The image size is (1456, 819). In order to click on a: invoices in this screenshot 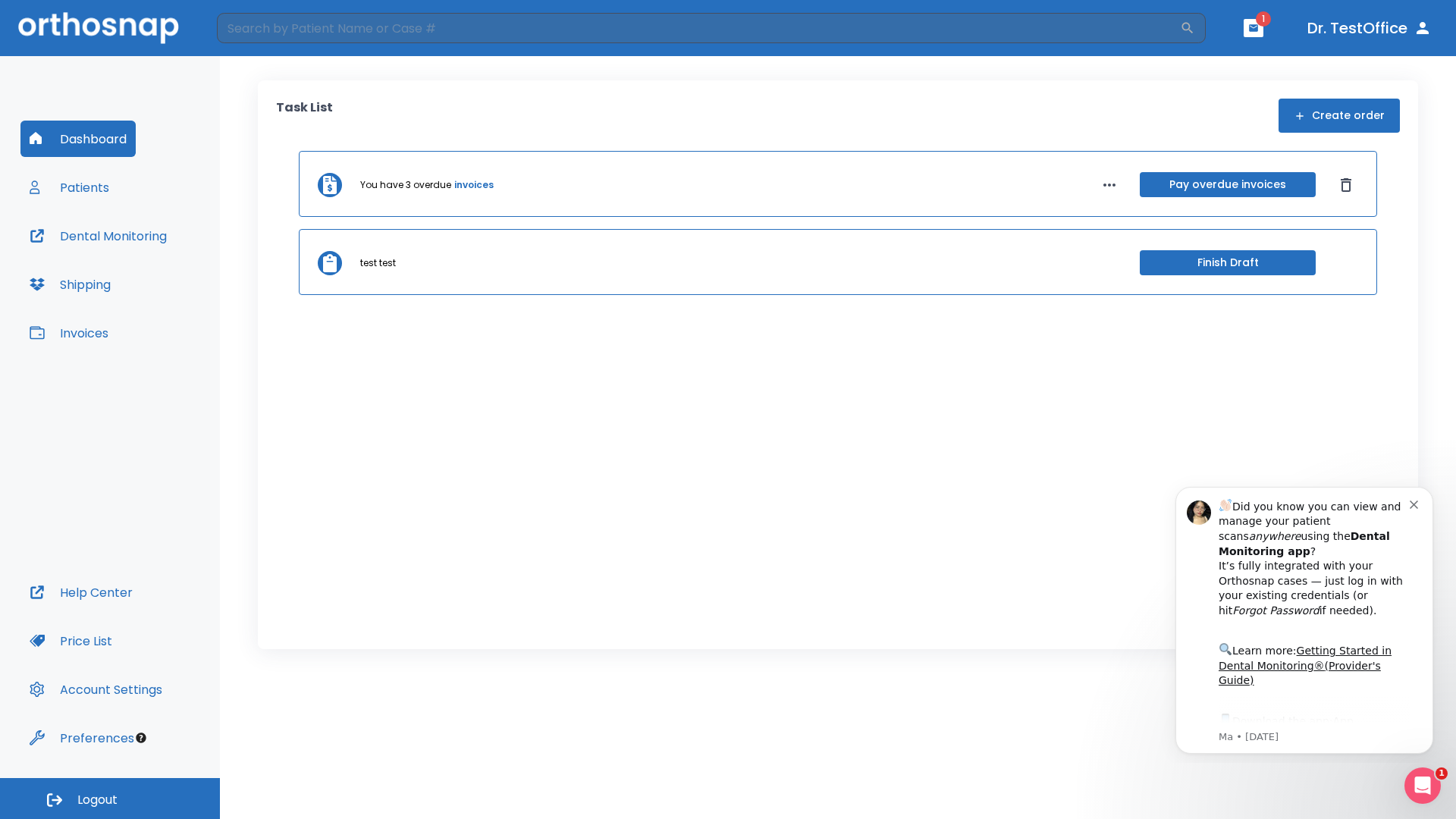, I will do `click(474, 185)`.